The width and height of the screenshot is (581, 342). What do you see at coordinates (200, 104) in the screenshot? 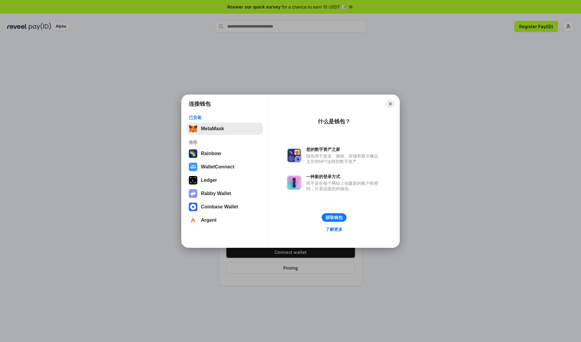
I see `h1: 连接钱包` at bounding box center [200, 104].